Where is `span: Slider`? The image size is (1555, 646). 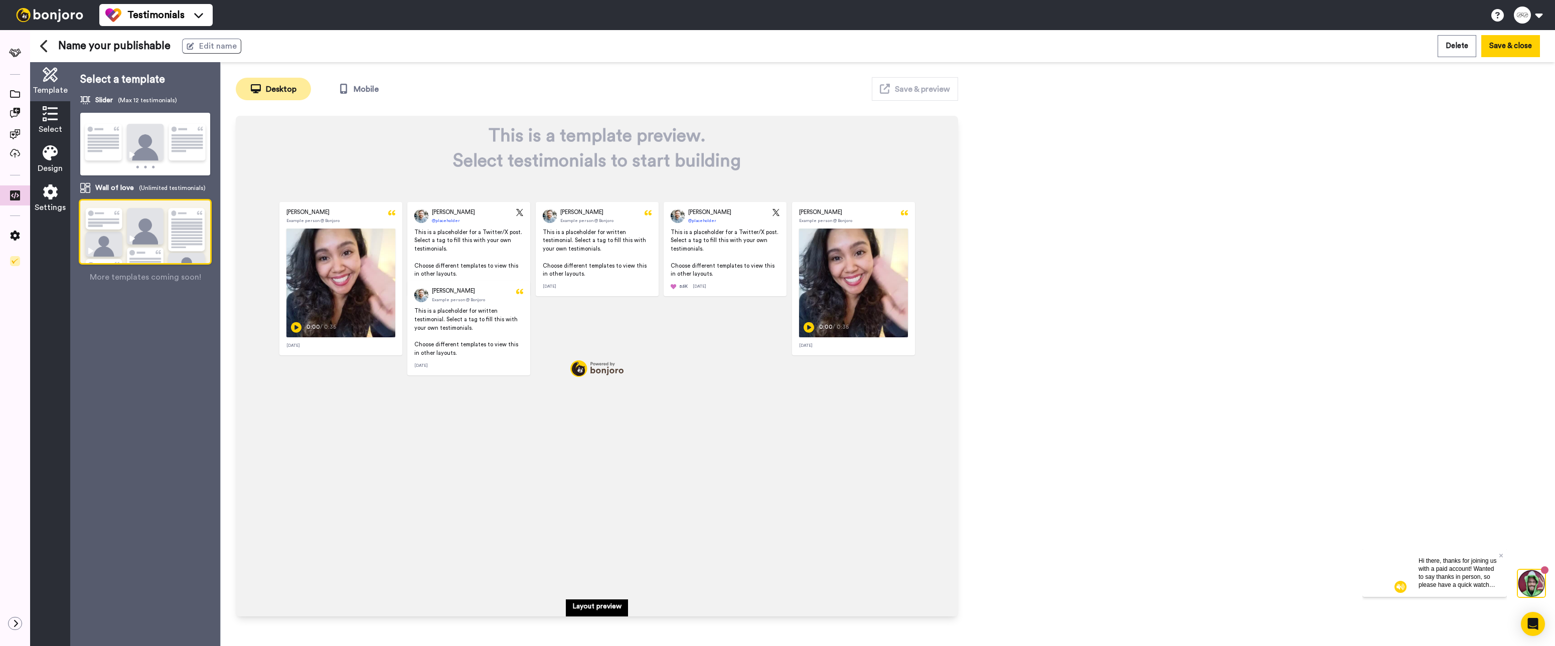
span: Slider is located at coordinates (104, 100).